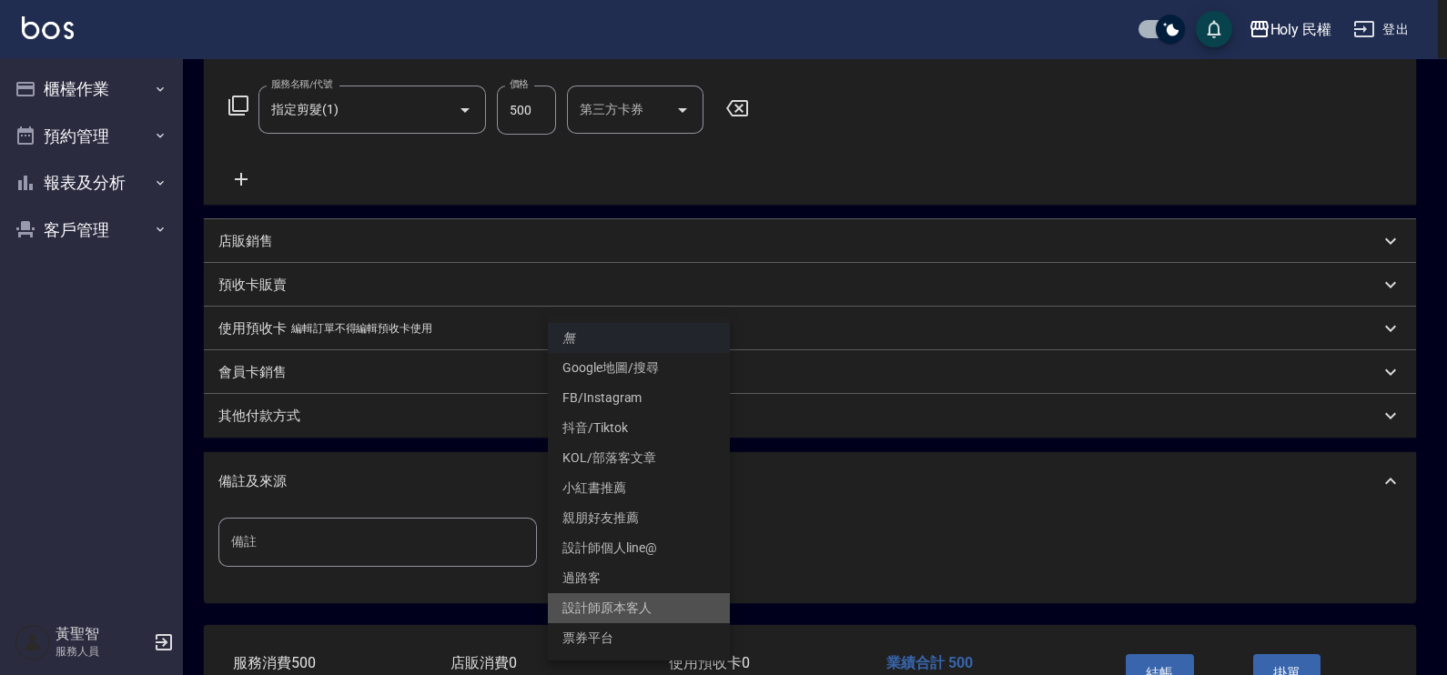 Image resolution: width=1447 pixels, height=675 pixels. What do you see at coordinates (639, 458) in the screenshot?
I see `li: KOL/部落客文章` at bounding box center [639, 458].